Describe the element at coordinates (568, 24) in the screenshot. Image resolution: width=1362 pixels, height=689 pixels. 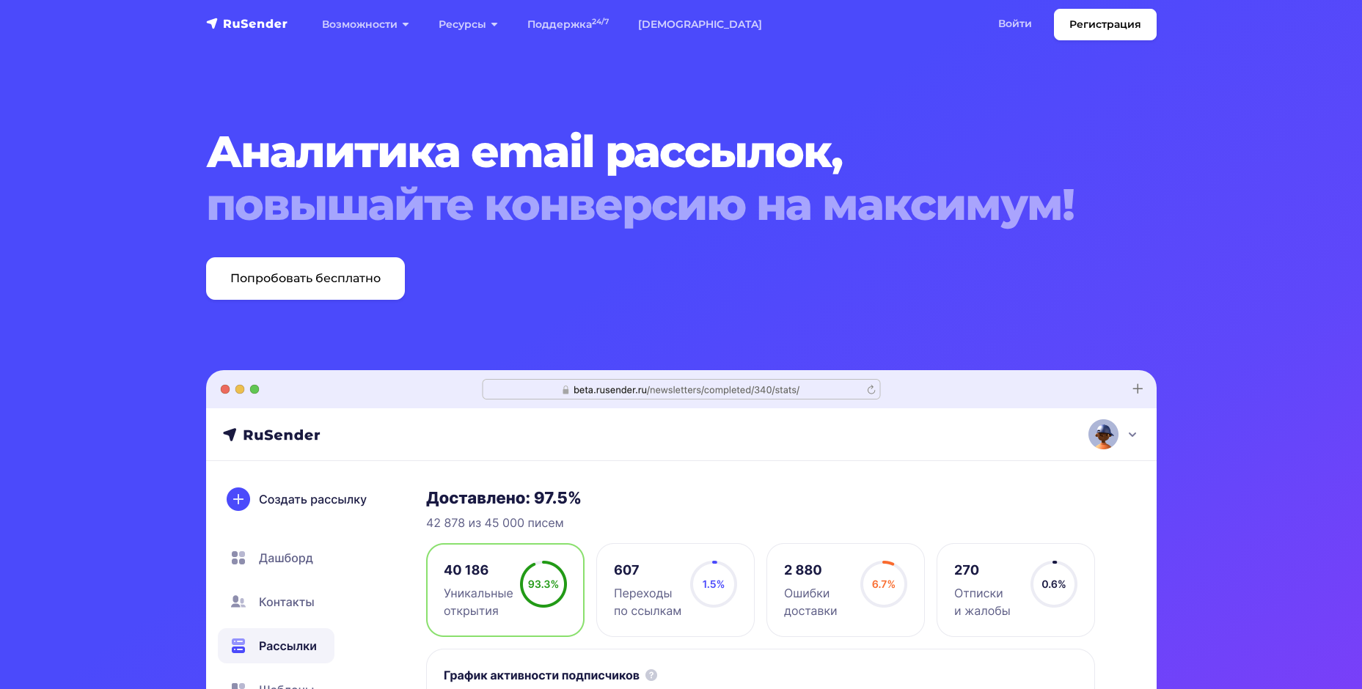
I see `a: Поддержка24/7` at that location.